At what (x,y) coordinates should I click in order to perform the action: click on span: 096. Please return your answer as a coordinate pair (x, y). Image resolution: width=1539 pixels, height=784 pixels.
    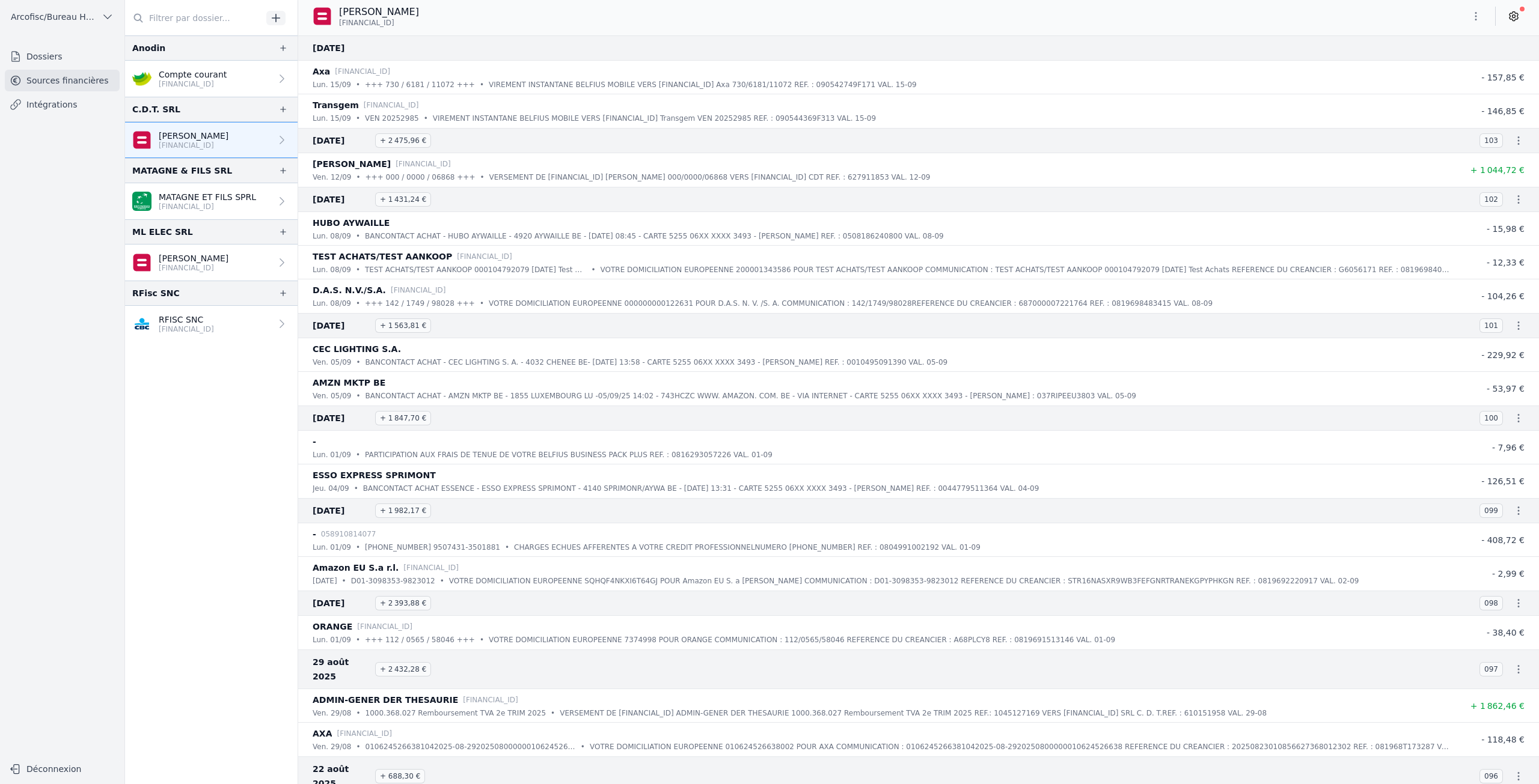
    Looking at the image, I should click on (1490, 776).